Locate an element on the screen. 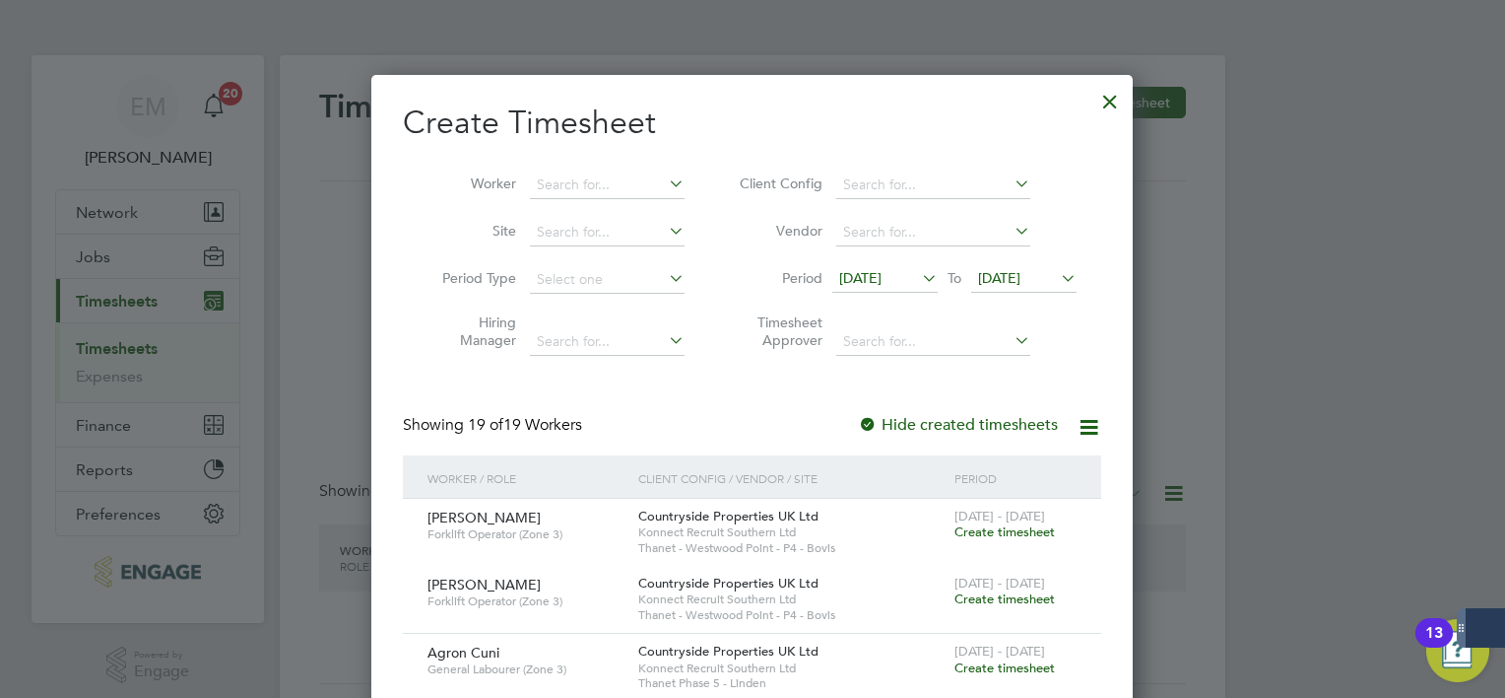 This screenshot has width=1505, height=698. span: To is located at coordinates (955, 278).